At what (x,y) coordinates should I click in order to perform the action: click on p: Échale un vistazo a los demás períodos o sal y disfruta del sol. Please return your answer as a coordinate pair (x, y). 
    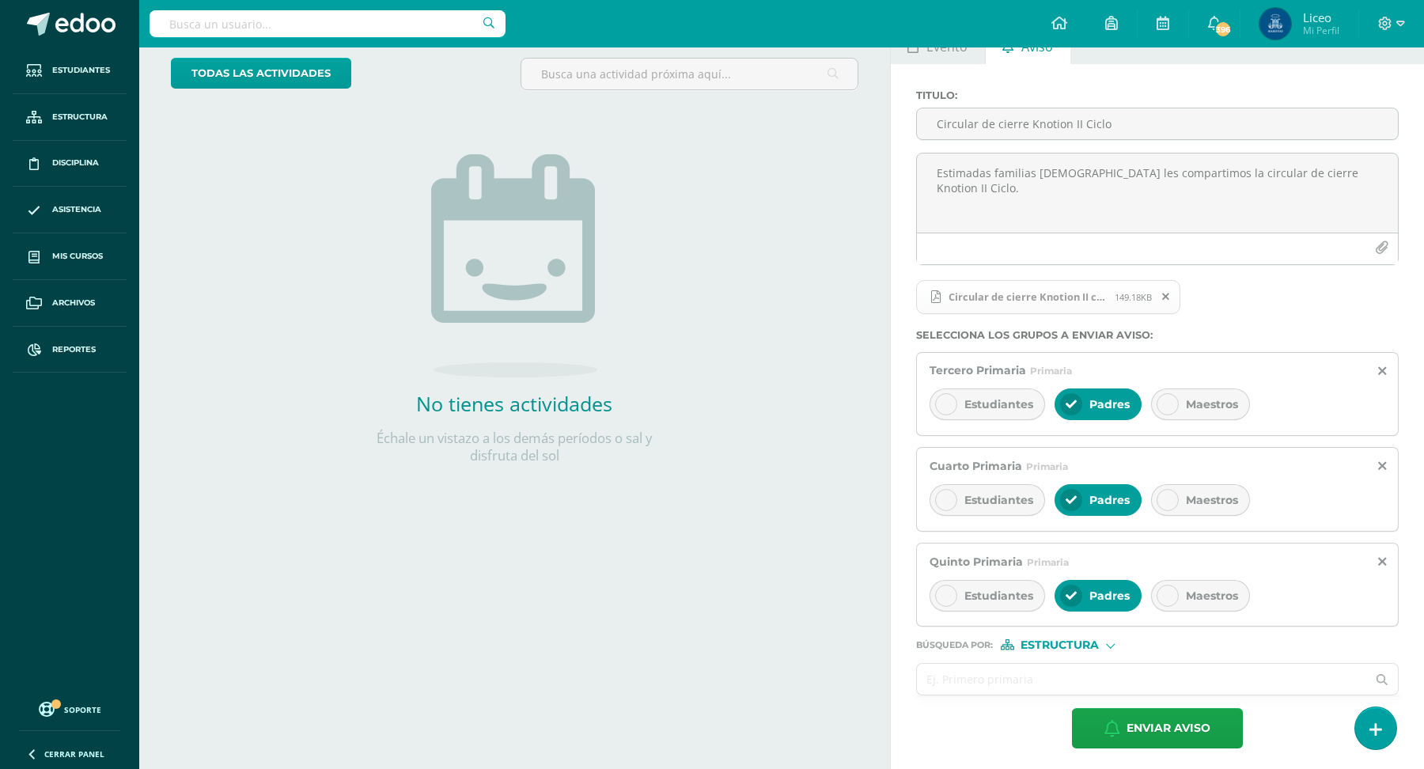
    Looking at the image, I should click on (514, 447).